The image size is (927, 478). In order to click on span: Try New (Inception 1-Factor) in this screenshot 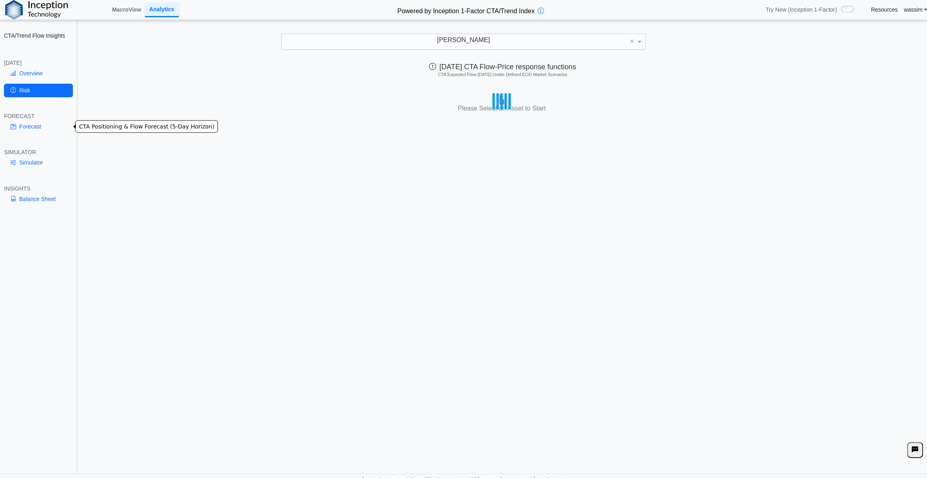, I will do `click(801, 10)`.